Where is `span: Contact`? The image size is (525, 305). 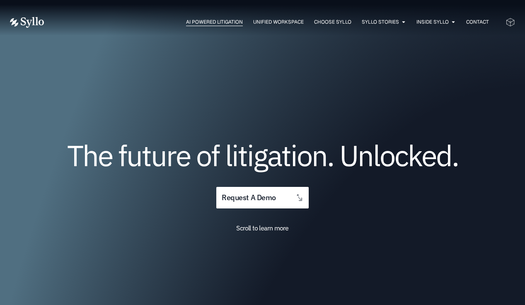 span: Contact is located at coordinates (478, 22).